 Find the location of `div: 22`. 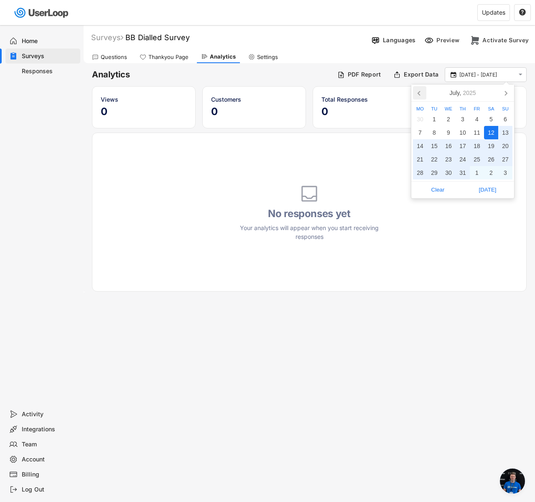

div: 22 is located at coordinates (434, 159).